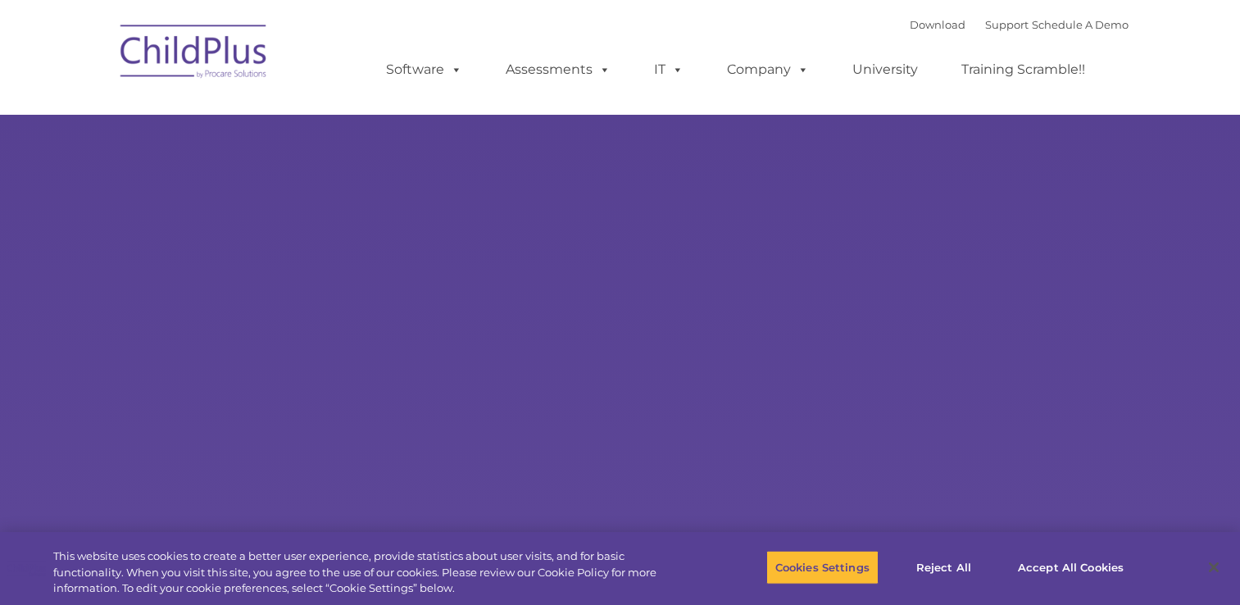 The height and width of the screenshot is (605, 1240). Describe the element at coordinates (669, 70) in the screenshot. I see `a: IT` at that location.